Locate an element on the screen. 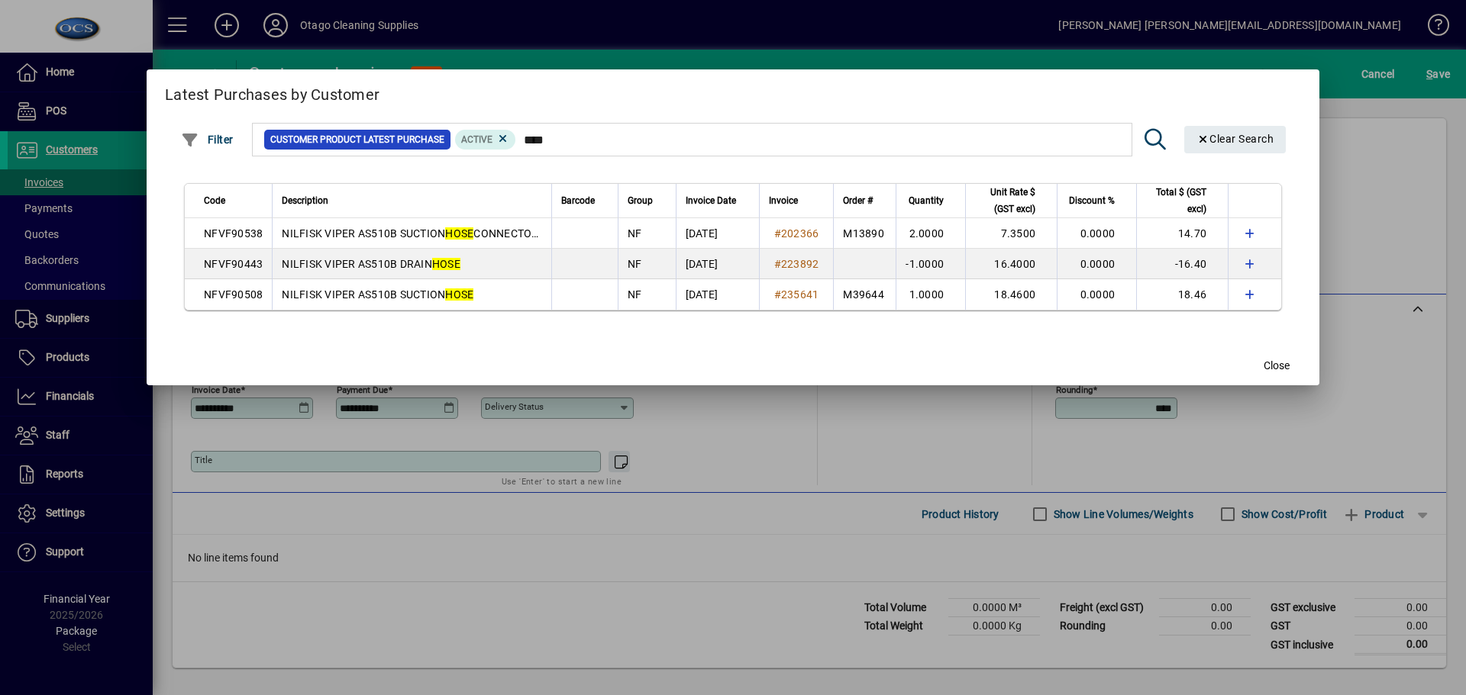  div: Total $ (GST excl) is located at coordinates (1182, 201).